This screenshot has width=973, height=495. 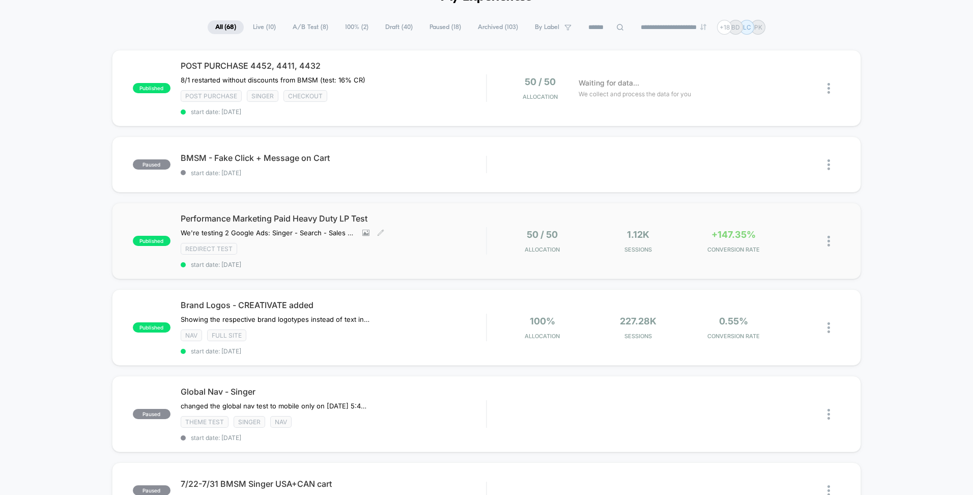 I want to click on span: Paused ( 18 ), so click(x=445, y=27).